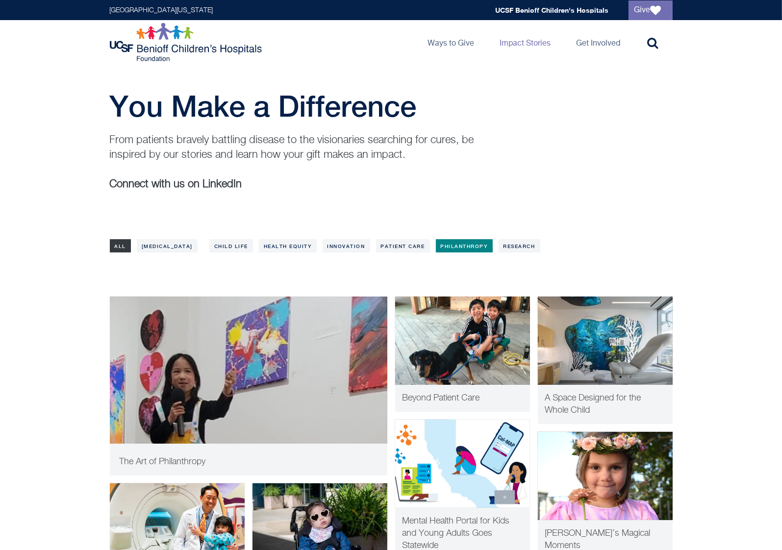 The height and width of the screenshot is (550, 782). What do you see at coordinates (249, 386) in the screenshot?
I see `a: Philanthropy Juliette explaining her art The Art of Philanthropy` at bounding box center [249, 386].